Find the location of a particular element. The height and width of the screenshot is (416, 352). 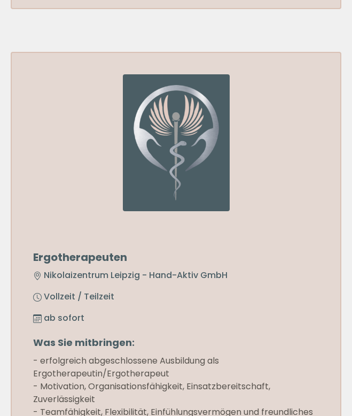

p: Was Sie mitbringen: is located at coordinates (176, 343).